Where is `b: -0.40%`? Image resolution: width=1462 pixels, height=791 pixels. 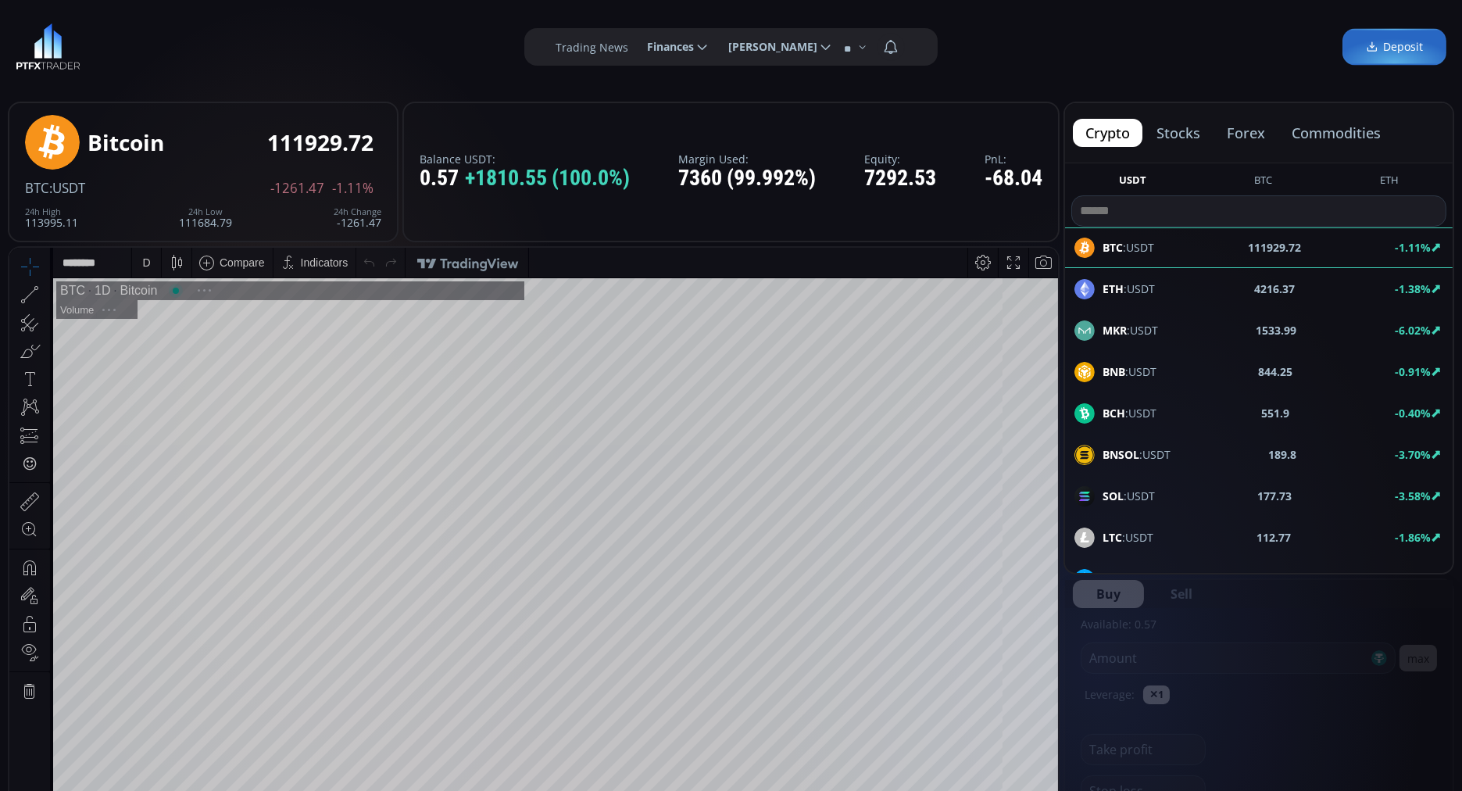
b: -0.40% is located at coordinates (1413, 413).